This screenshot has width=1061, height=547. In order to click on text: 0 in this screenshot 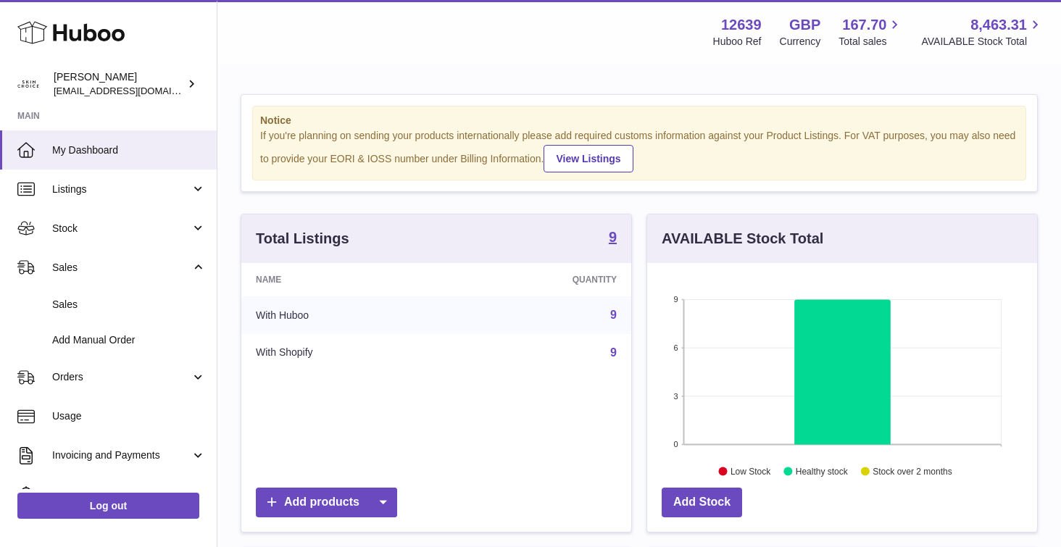, I will do `click(676, 444)`.